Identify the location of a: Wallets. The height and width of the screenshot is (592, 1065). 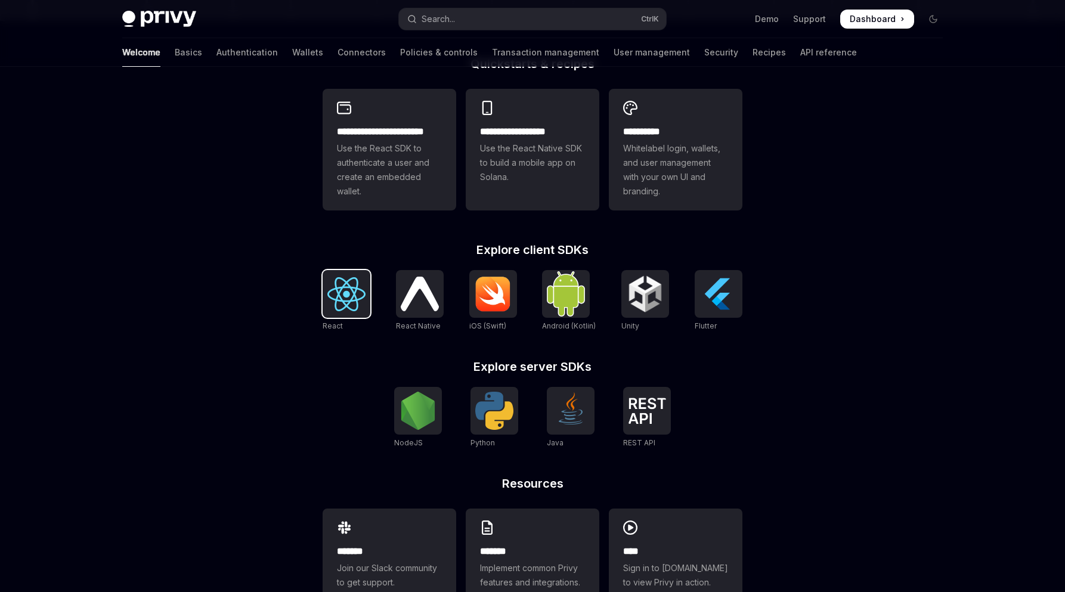
(308, 52).